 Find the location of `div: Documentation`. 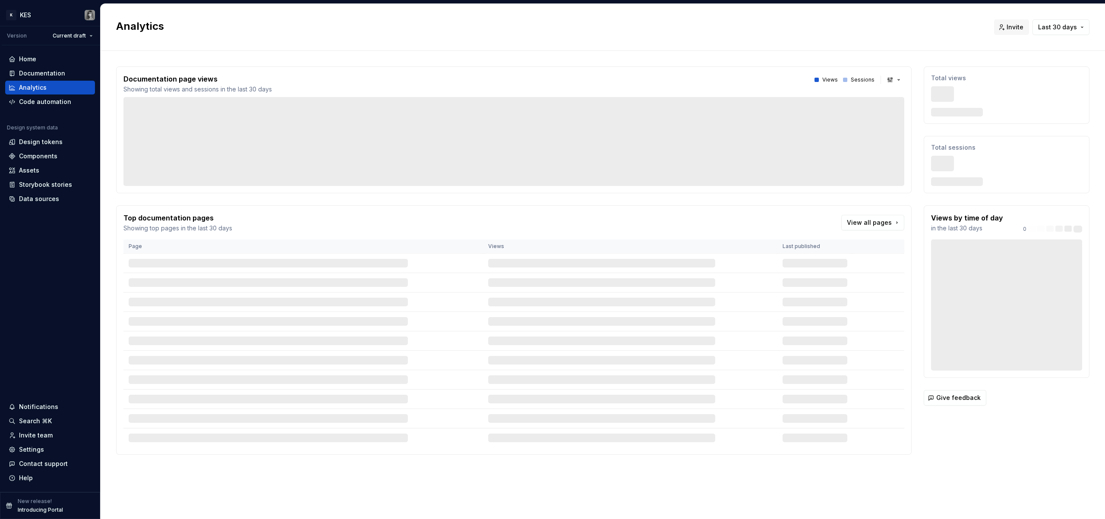

div: Documentation is located at coordinates (42, 73).